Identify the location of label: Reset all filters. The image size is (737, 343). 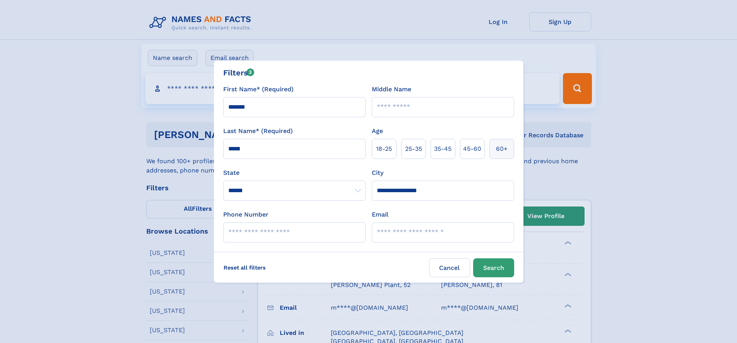
(244, 268).